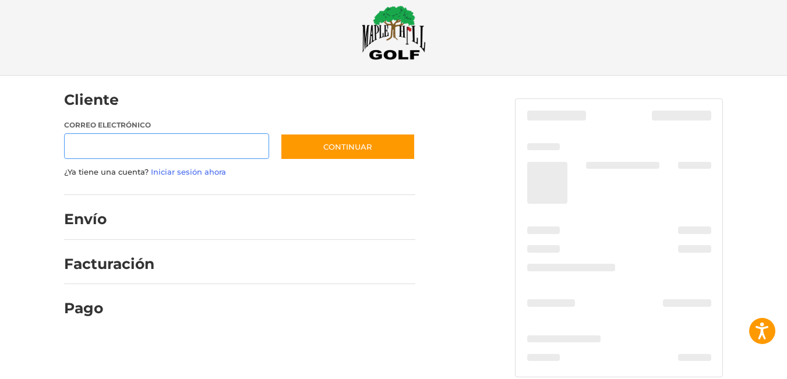  I want to click on h2: Envío, so click(98, 219).